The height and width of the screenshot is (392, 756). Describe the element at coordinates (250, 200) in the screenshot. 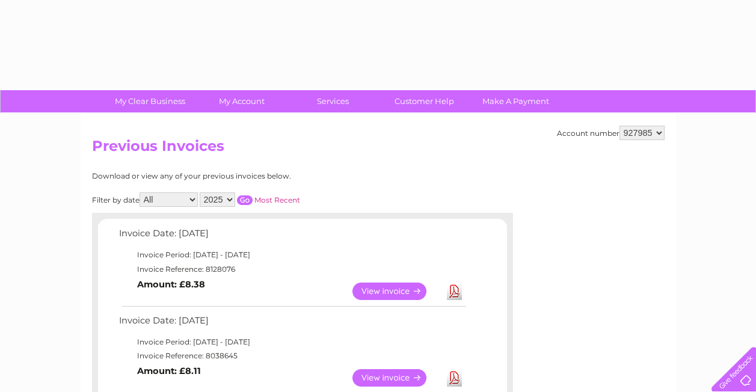

I see `div: Filter by date` at that location.